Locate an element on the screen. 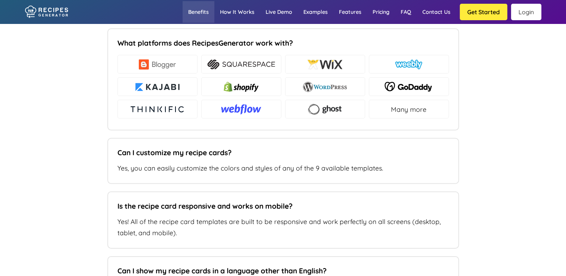  h5: What platforms does RecipesGenerator work with? is located at coordinates (281, 43).